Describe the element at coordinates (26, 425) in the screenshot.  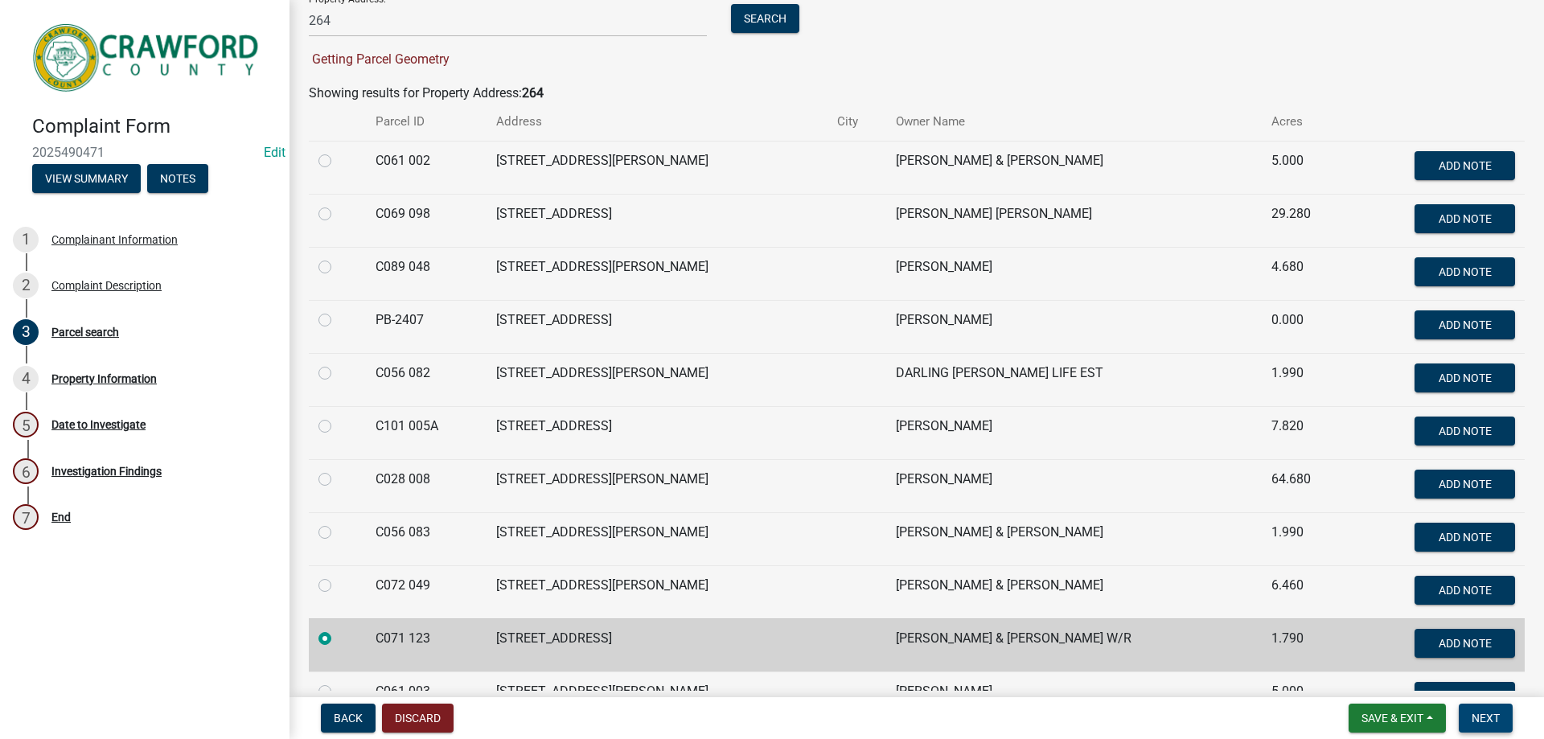
I see `div: 5` at that location.